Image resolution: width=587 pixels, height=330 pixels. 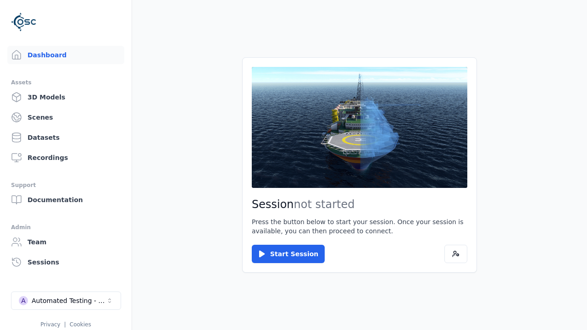 What do you see at coordinates (66, 185) in the screenshot?
I see `div: Support` at bounding box center [66, 185].